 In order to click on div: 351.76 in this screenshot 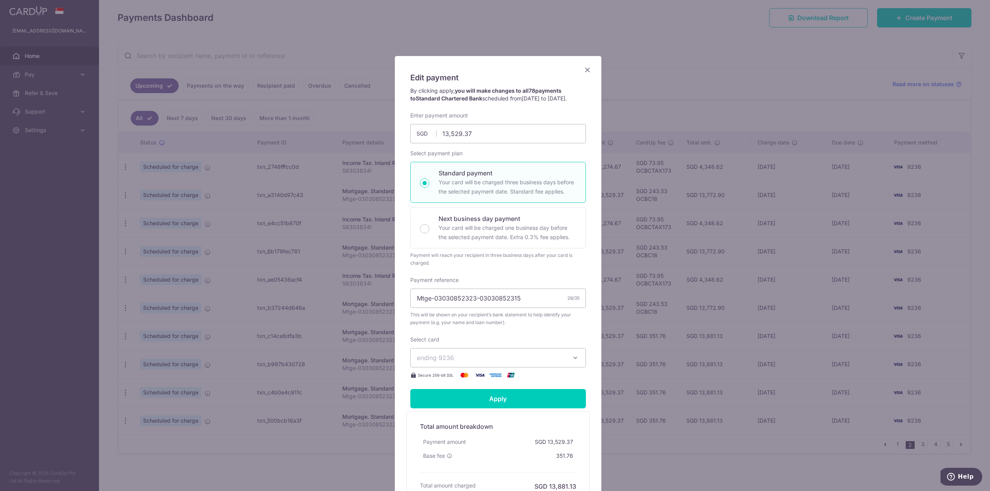, I will do `click(564, 456)`.